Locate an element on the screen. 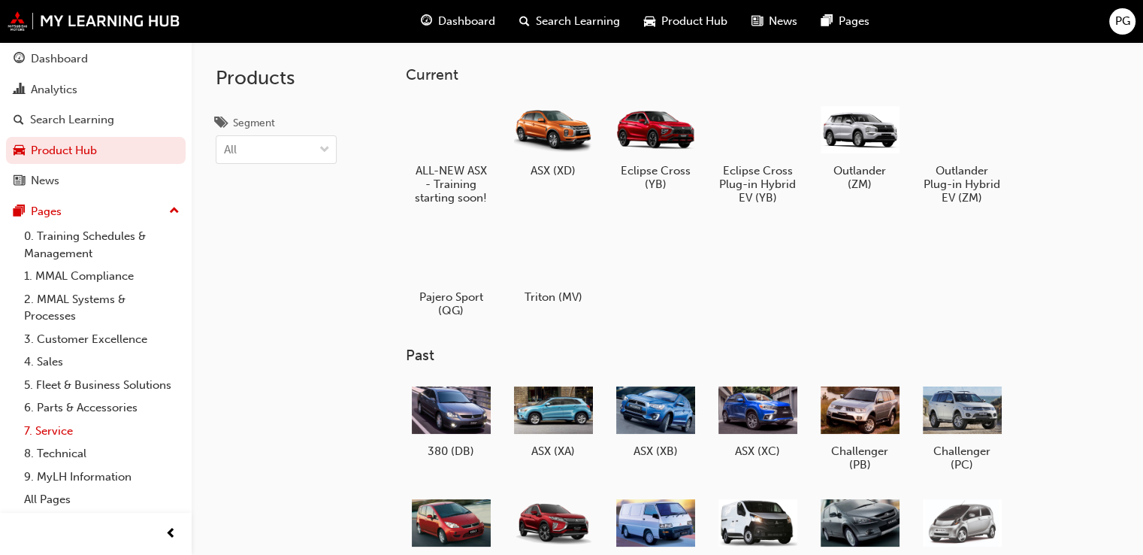 The width and height of the screenshot is (1143, 555). div: News is located at coordinates (45, 180).